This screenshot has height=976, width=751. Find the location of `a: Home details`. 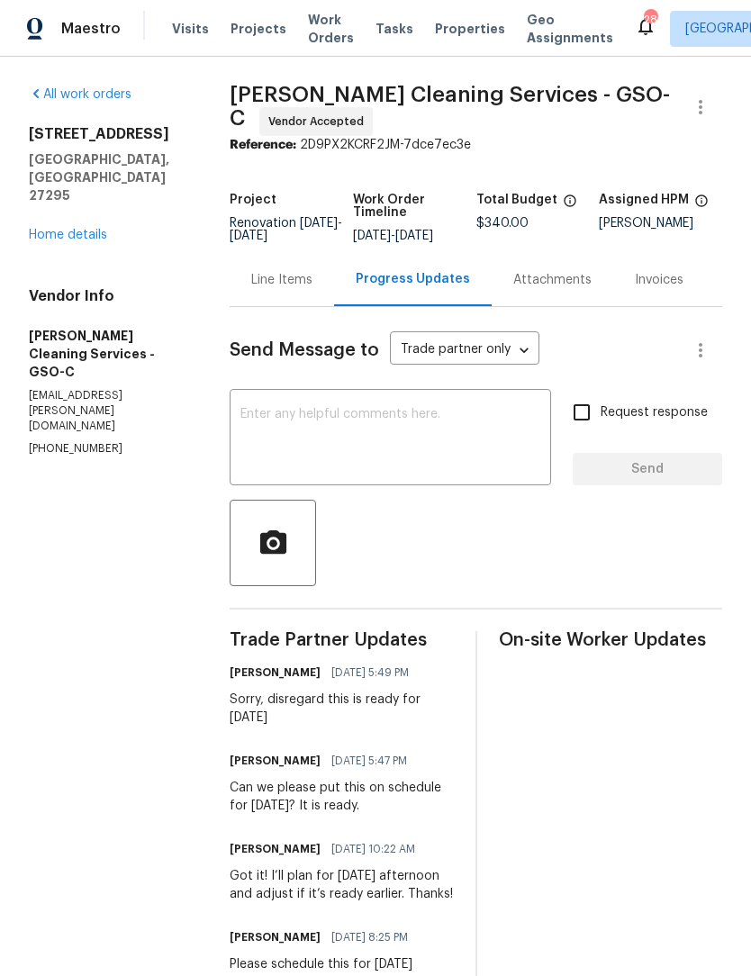

a: Home details is located at coordinates (68, 235).